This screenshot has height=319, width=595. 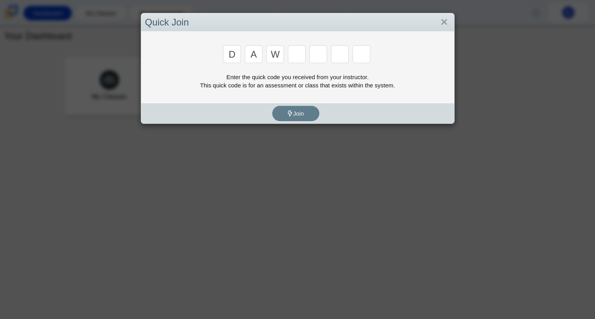 What do you see at coordinates (297, 54) in the screenshot?
I see `input: Enter Access Code Digit 4` at bounding box center [297, 54].